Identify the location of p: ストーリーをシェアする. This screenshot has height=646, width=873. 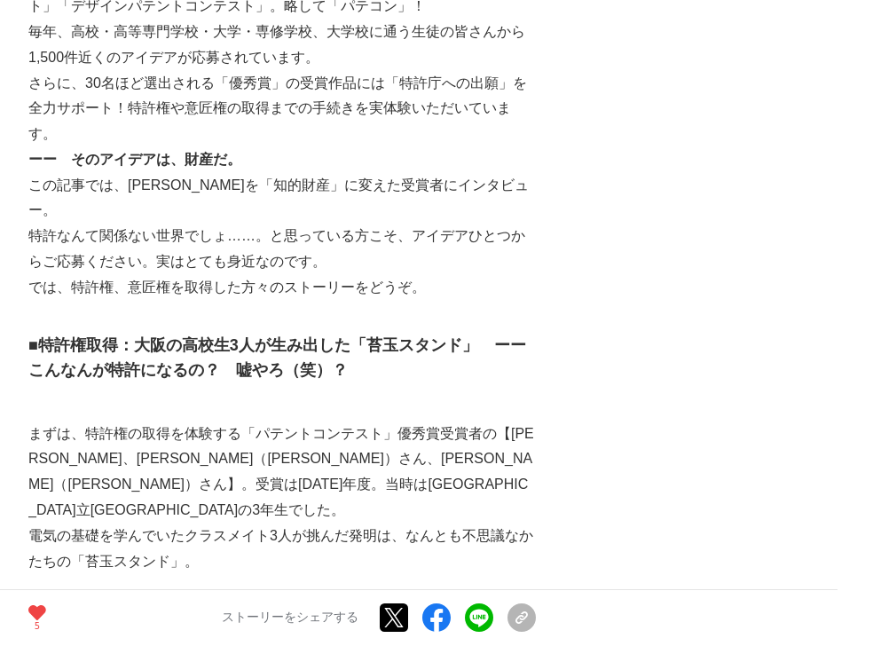
(290, 618).